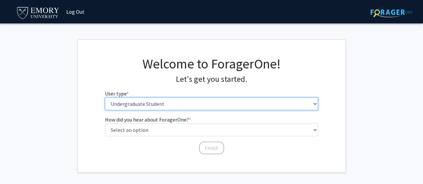 The height and width of the screenshot is (184, 423). Describe the element at coordinates (211, 64) in the screenshot. I see `h1: Welcome to ForagerOne!` at that location.